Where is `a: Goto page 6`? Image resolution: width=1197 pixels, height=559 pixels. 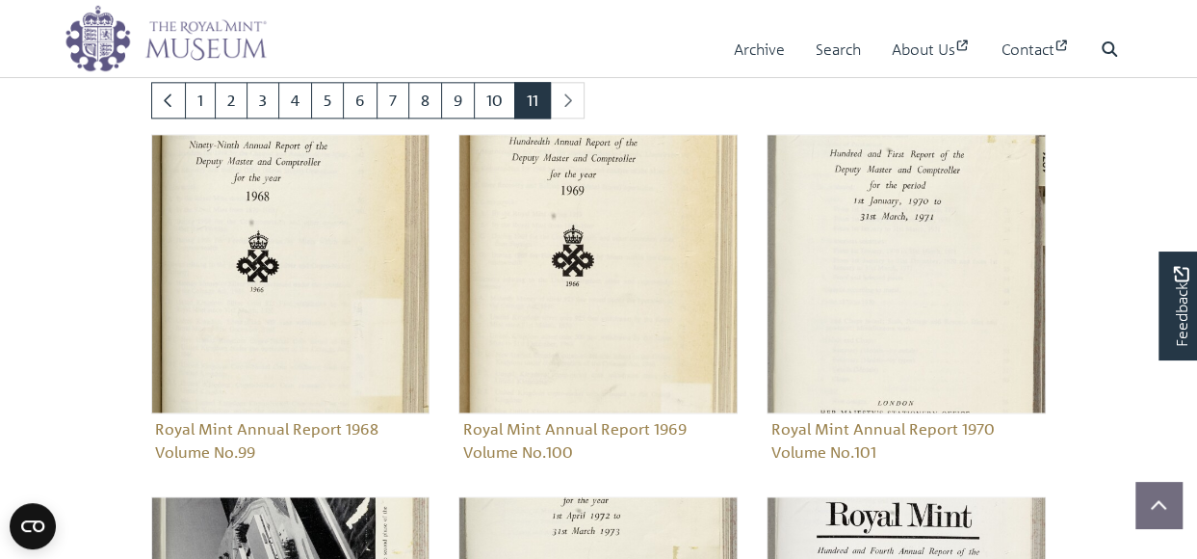
a: Goto page 6 is located at coordinates (360, 100).